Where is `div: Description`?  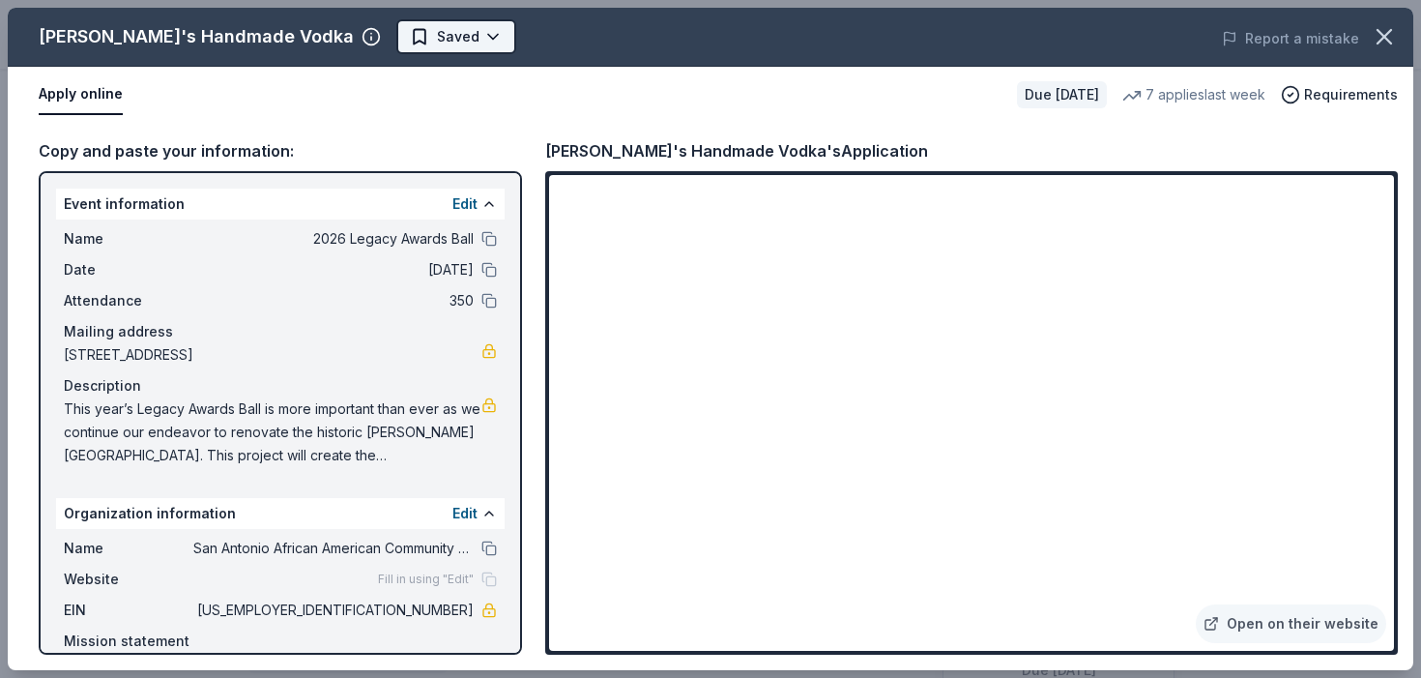 div: Description is located at coordinates (280, 386).